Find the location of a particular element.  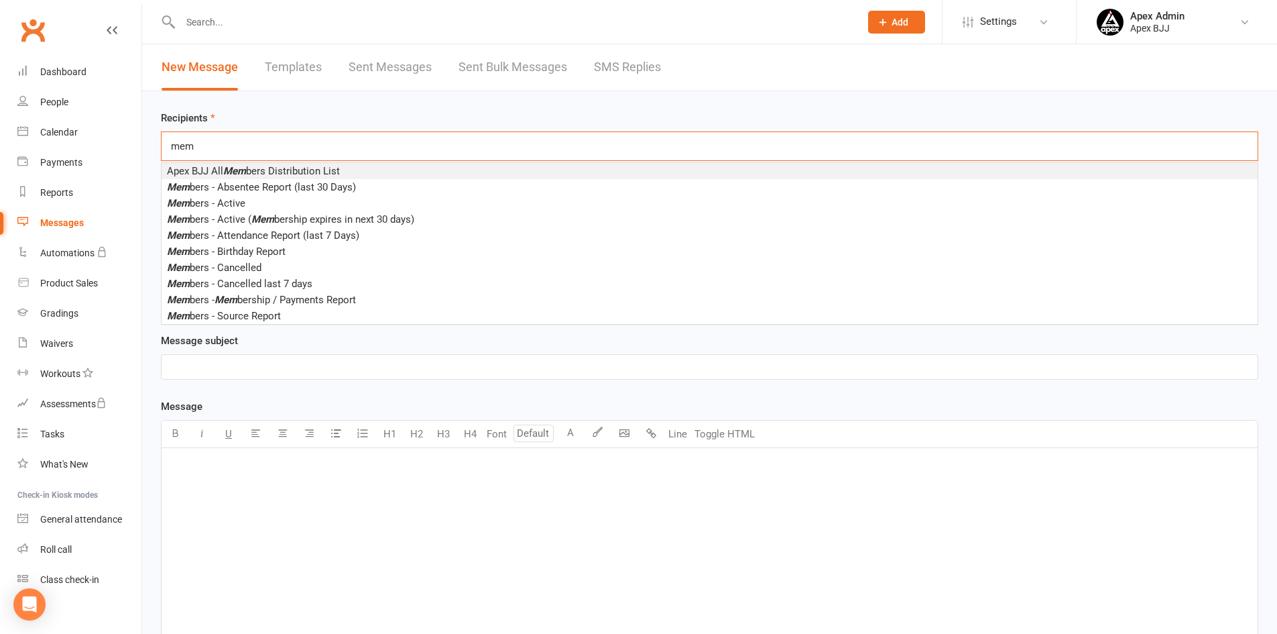

div: Apex Admin is located at coordinates (1157, 16).